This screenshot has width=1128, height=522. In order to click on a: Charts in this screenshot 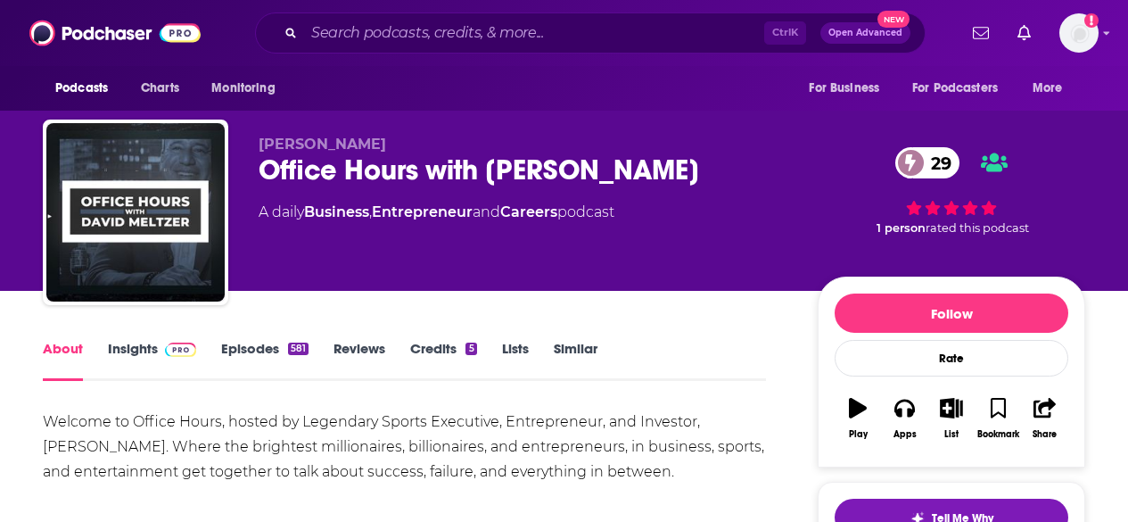, I will do `click(160, 88)`.